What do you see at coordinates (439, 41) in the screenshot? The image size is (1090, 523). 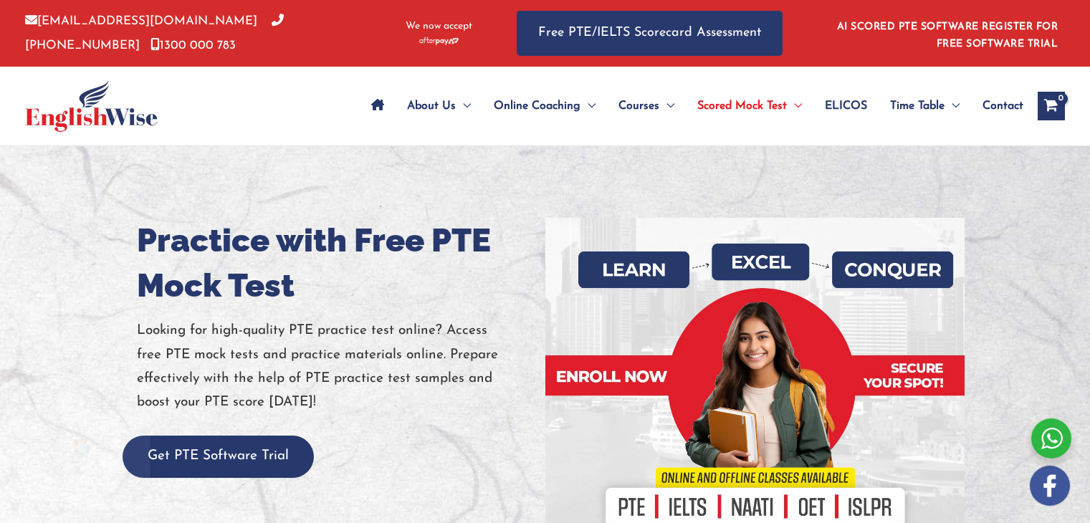 I see `img: Afterpay-Logo` at bounding box center [439, 41].